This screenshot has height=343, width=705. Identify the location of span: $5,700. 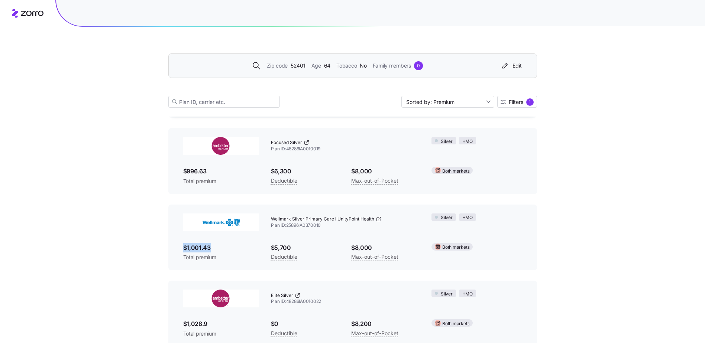
(305, 248).